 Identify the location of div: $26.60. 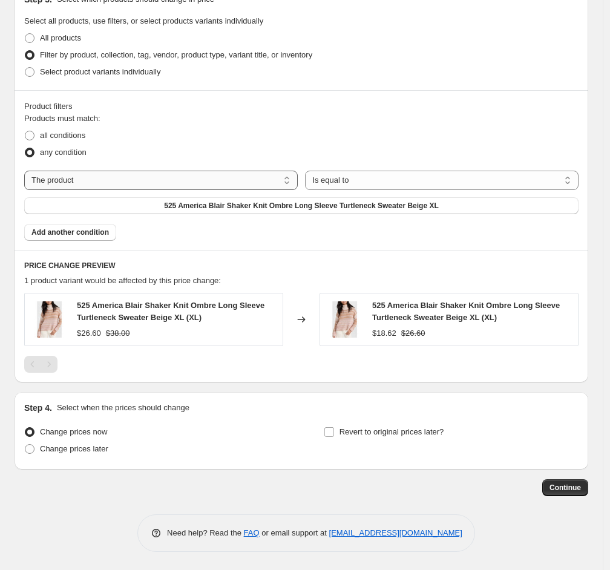
(89, 333).